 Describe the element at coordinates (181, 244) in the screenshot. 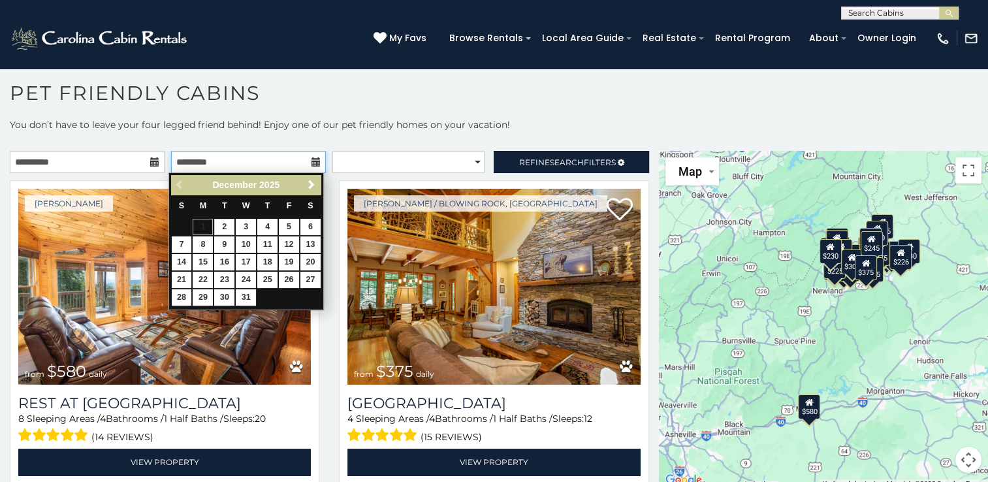

I see `a: 7` at that location.